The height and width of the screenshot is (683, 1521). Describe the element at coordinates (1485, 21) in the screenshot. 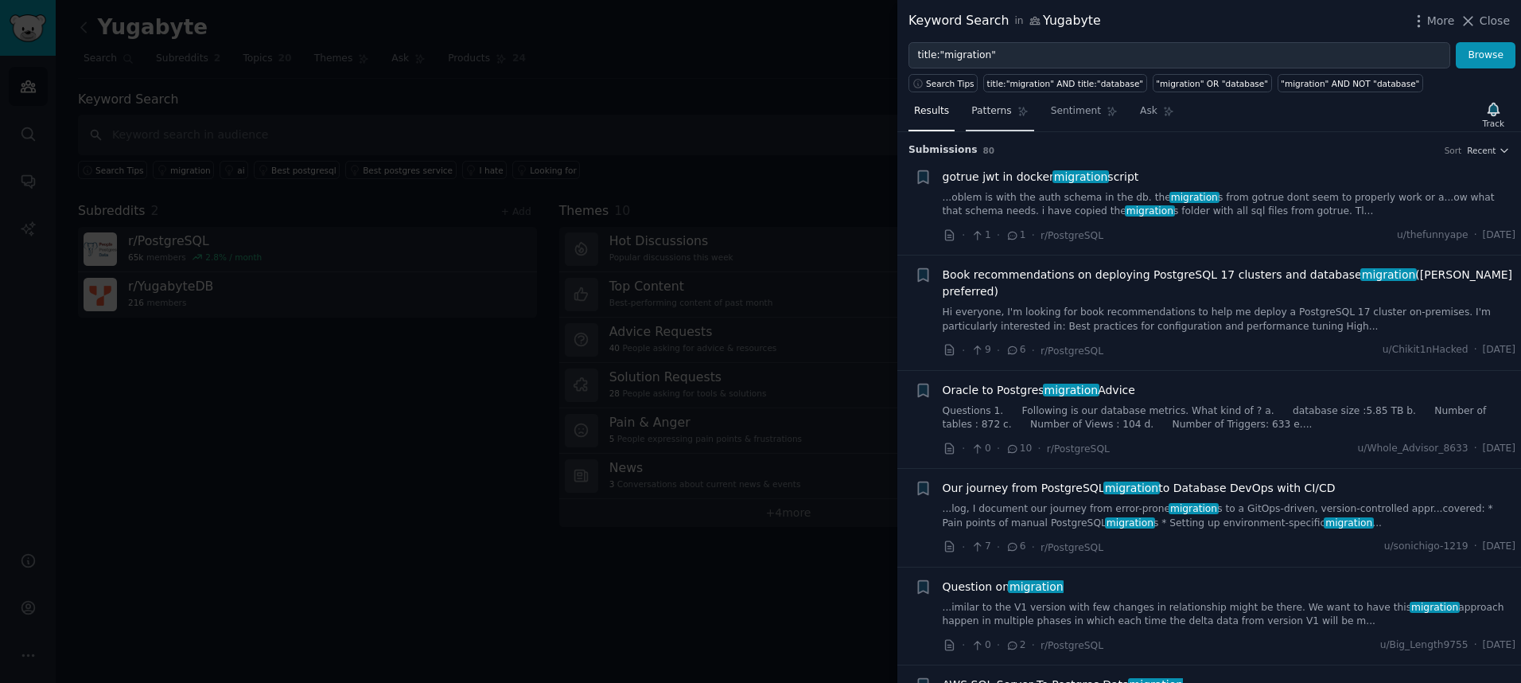

I see `button: Close` at that location.